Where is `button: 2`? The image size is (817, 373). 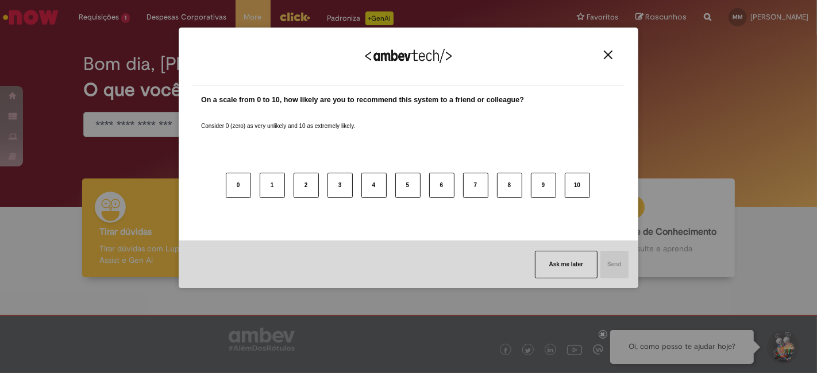 button: 2 is located at coordinates (306, 186).